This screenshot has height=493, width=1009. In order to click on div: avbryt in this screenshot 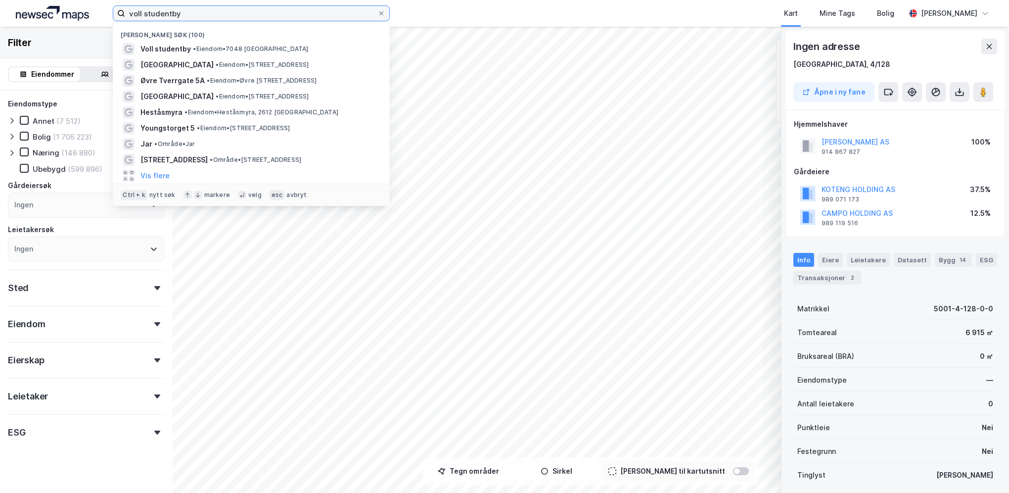, I will do `click(296, 195)`.